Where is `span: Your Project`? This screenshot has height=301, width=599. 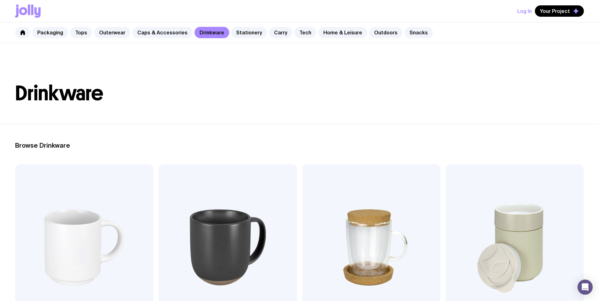
span: Your Project is located at coordinates (555, 11).